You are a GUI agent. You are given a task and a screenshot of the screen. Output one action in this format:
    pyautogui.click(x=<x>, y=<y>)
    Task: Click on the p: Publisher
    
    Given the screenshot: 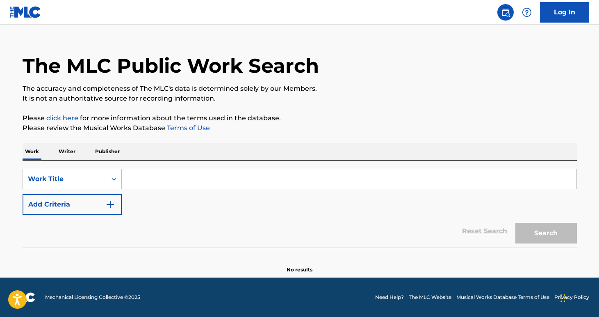 What is the action you would take?
    pyautogui.click(x=107, y=151)
    